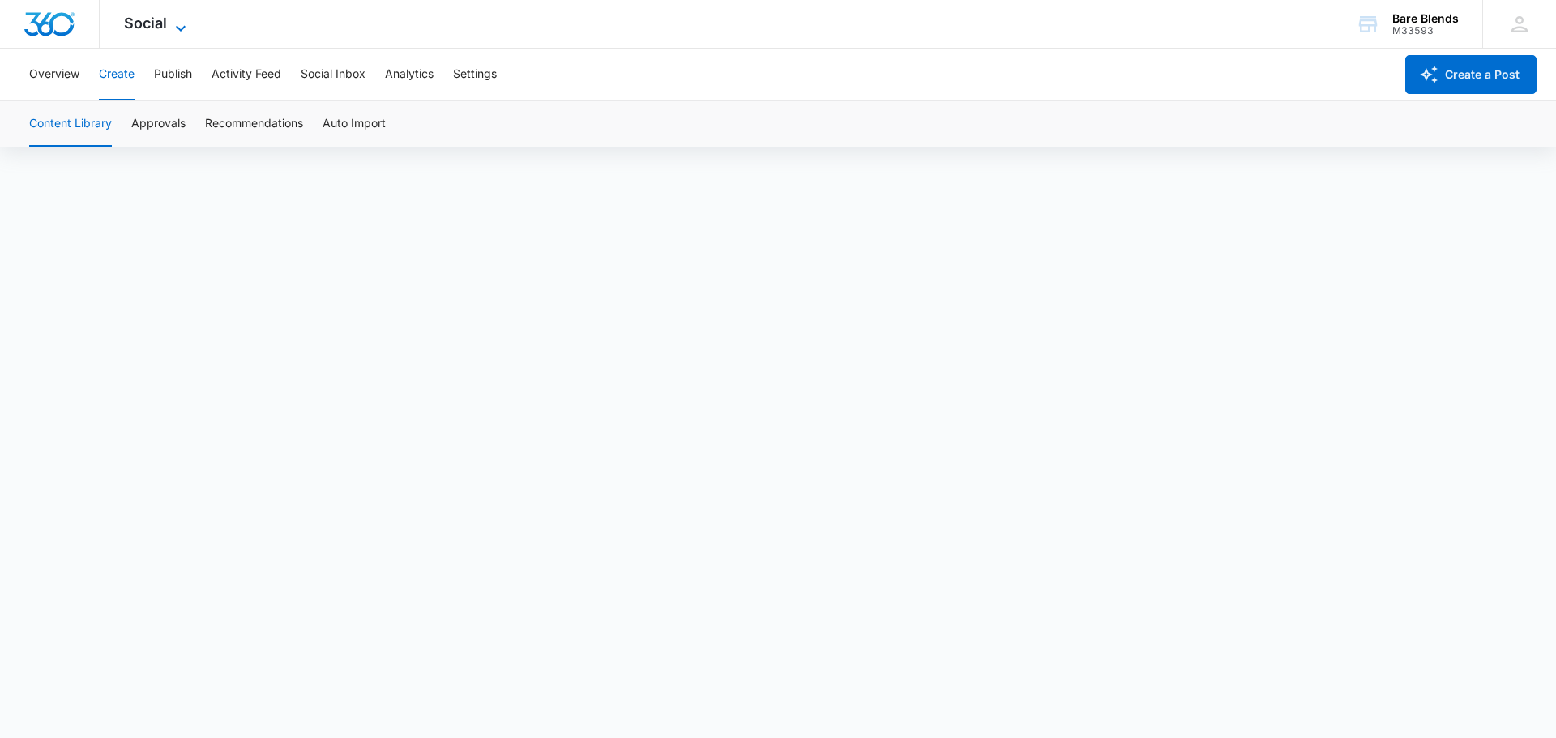 The image size is (1556, 738). What do you see at coordinates (246, 75) in the screenshot?
I see `button: Activity Feed` at bounding box center [246, 75].